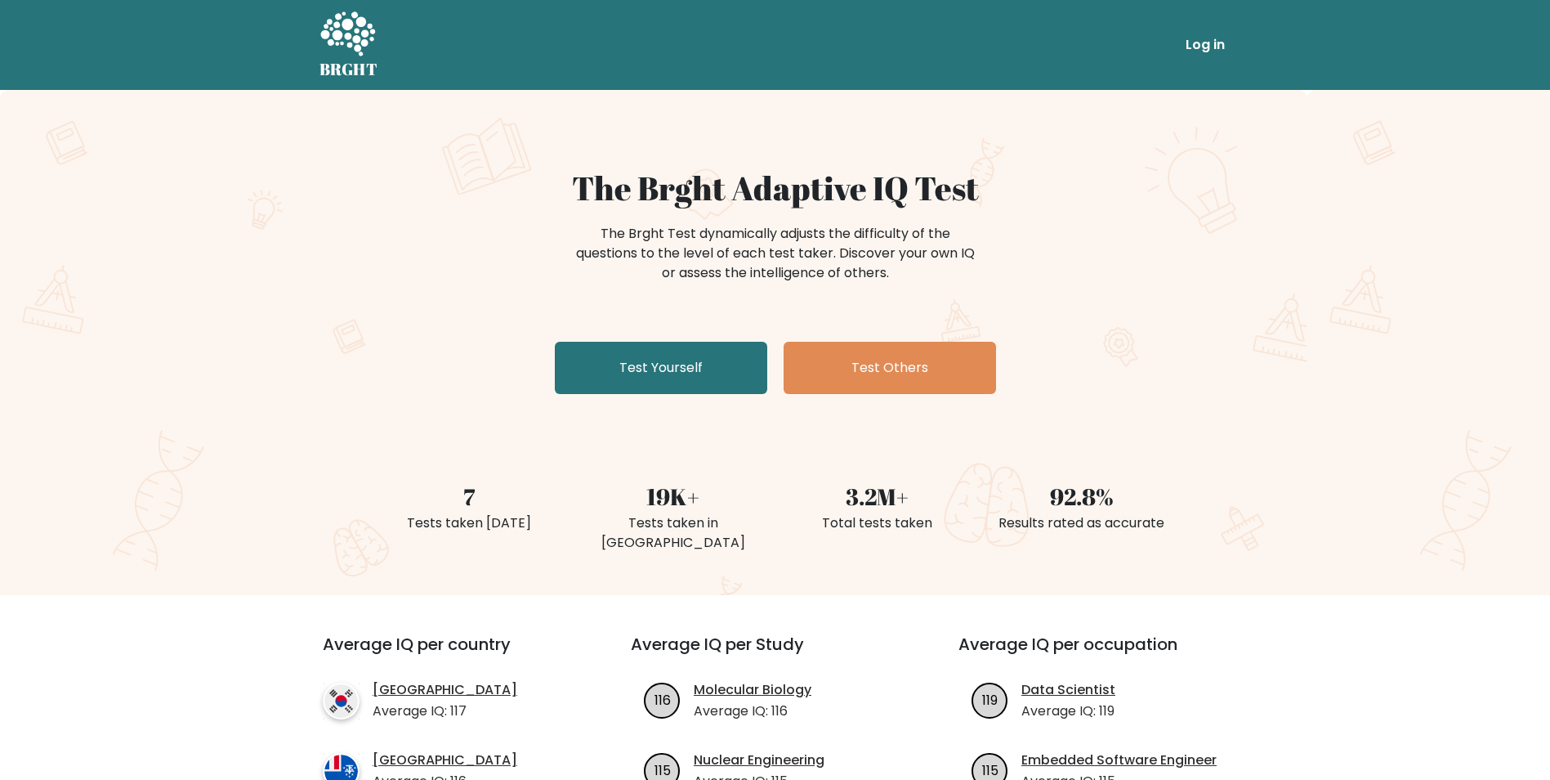 The image size is (1550, 780). What do you see at coordinates (1205, 45) in the screenshot?
I see `a: Log in` at bounding box center [1205, 45].